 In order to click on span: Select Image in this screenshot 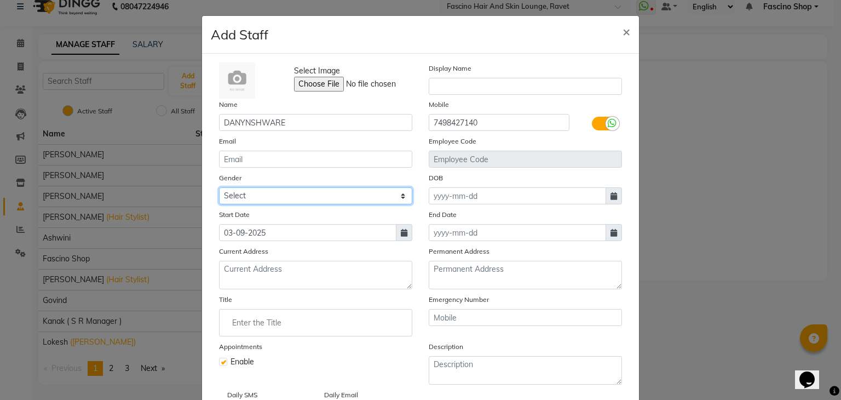, I will do `click(317, 71)`.